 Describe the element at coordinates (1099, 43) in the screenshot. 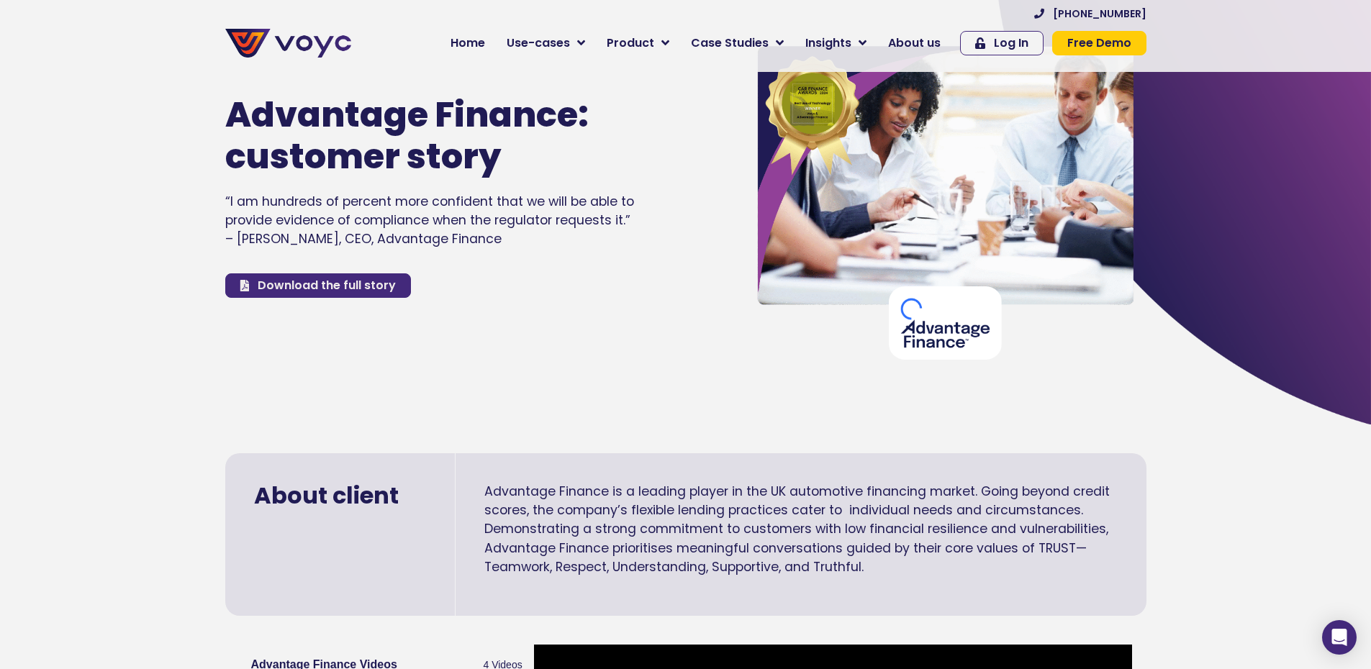

I see `a: Free Demo` at that location.